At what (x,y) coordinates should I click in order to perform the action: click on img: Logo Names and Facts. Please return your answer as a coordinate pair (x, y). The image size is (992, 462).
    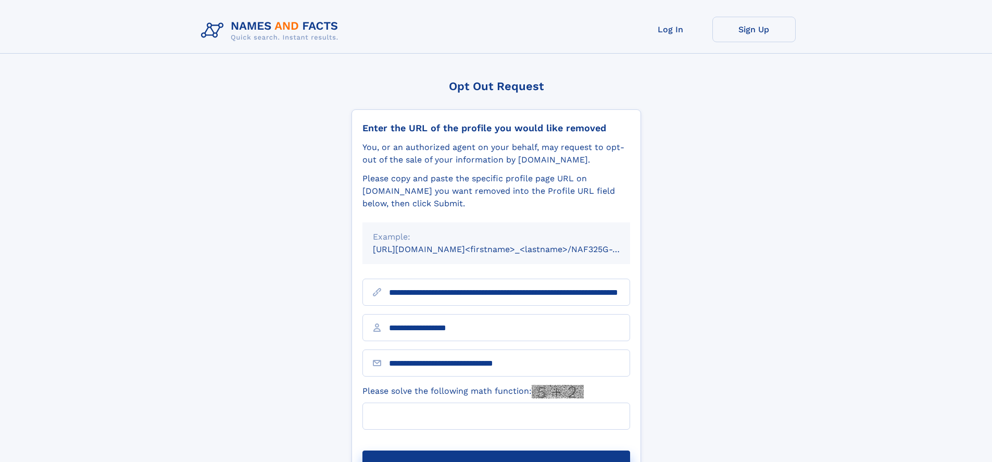
    Looking at the image, I should click on (272, 31).